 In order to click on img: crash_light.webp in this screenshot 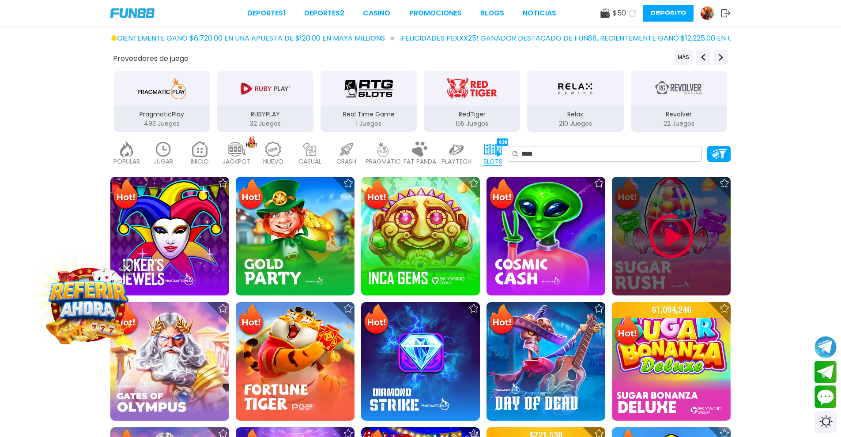, I will do `click(346, 149)`.